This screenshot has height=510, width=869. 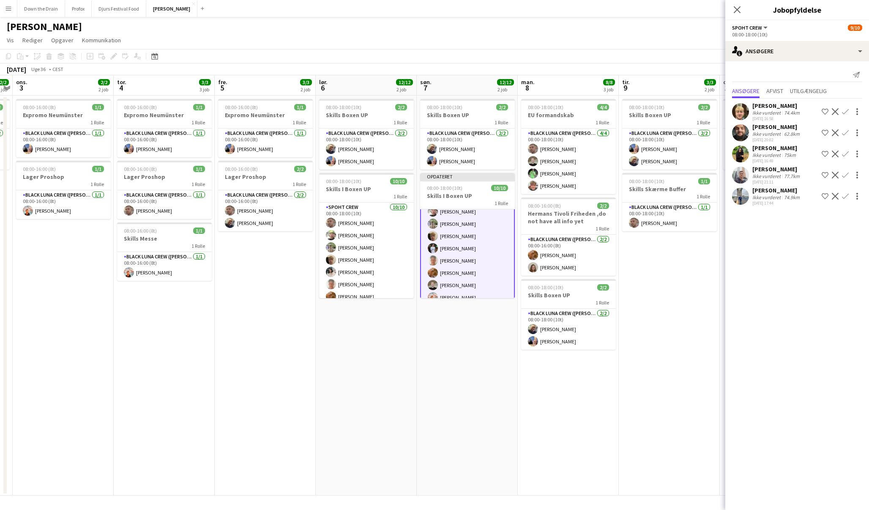 I want to click on span: 7, so click(x=425, y=87).